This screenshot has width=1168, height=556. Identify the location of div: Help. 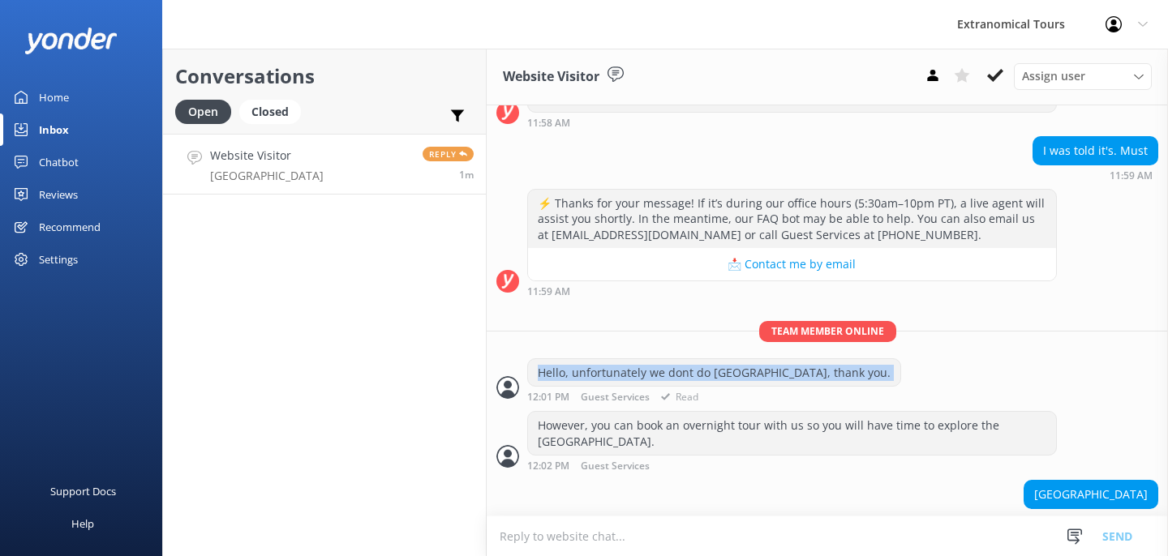
(83, 524).